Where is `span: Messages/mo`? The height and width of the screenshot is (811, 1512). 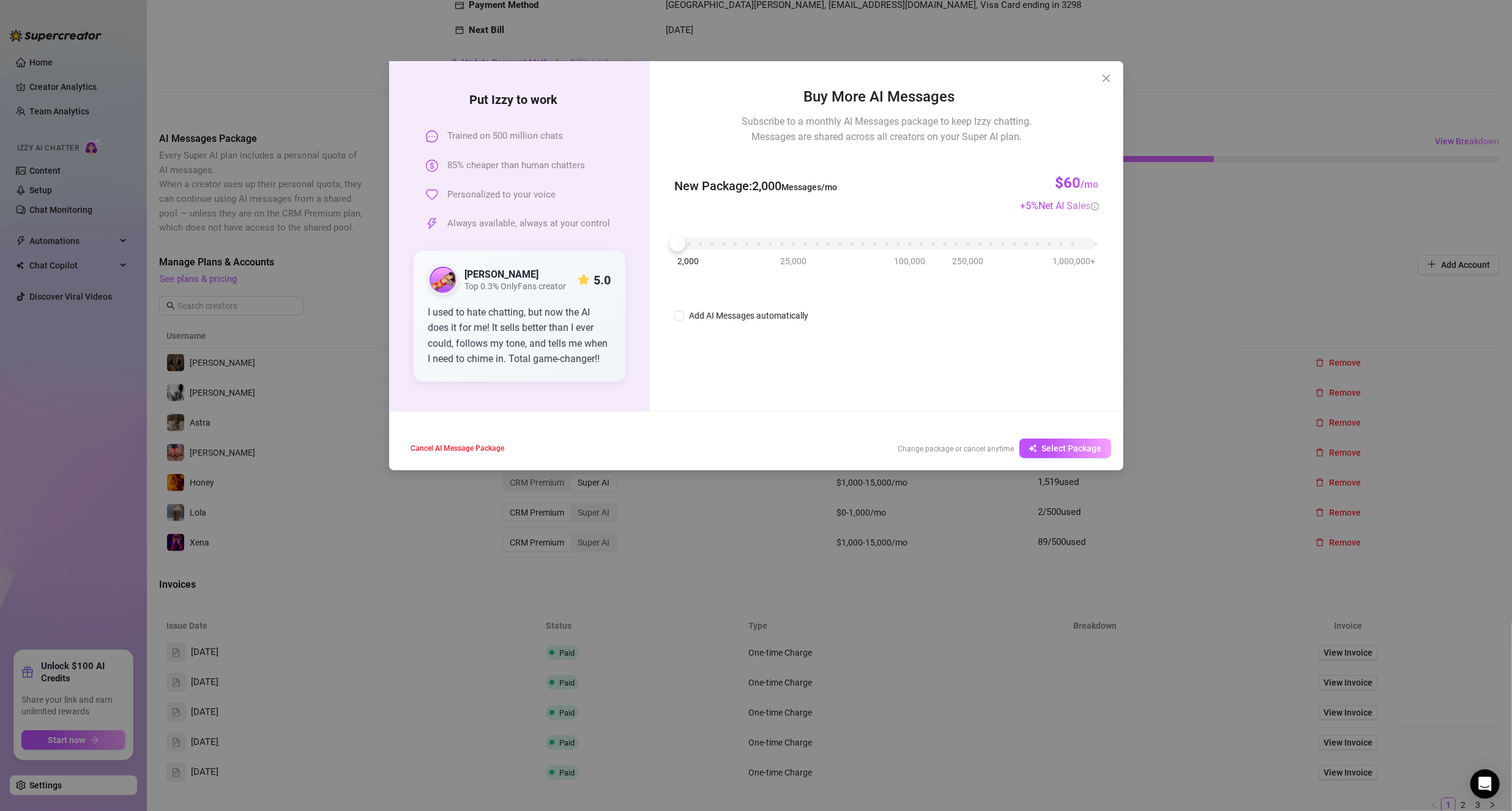 span: Messages/mo is located at coordinates (809, 187).